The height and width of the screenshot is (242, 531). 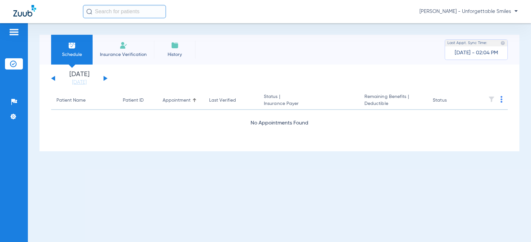 I want to click on img: Schedule, so click(x=72, y=45).